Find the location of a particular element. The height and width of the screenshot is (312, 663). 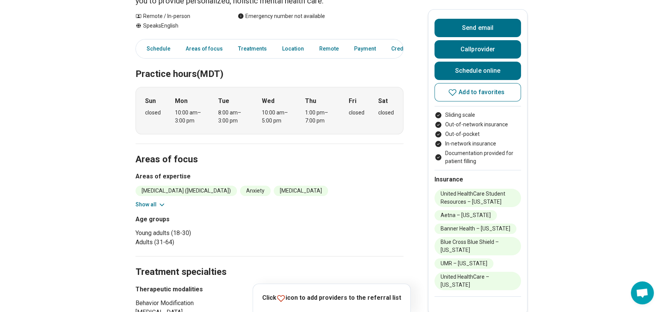

li: Out-of-network insurance is located at coordinates (478, 124).